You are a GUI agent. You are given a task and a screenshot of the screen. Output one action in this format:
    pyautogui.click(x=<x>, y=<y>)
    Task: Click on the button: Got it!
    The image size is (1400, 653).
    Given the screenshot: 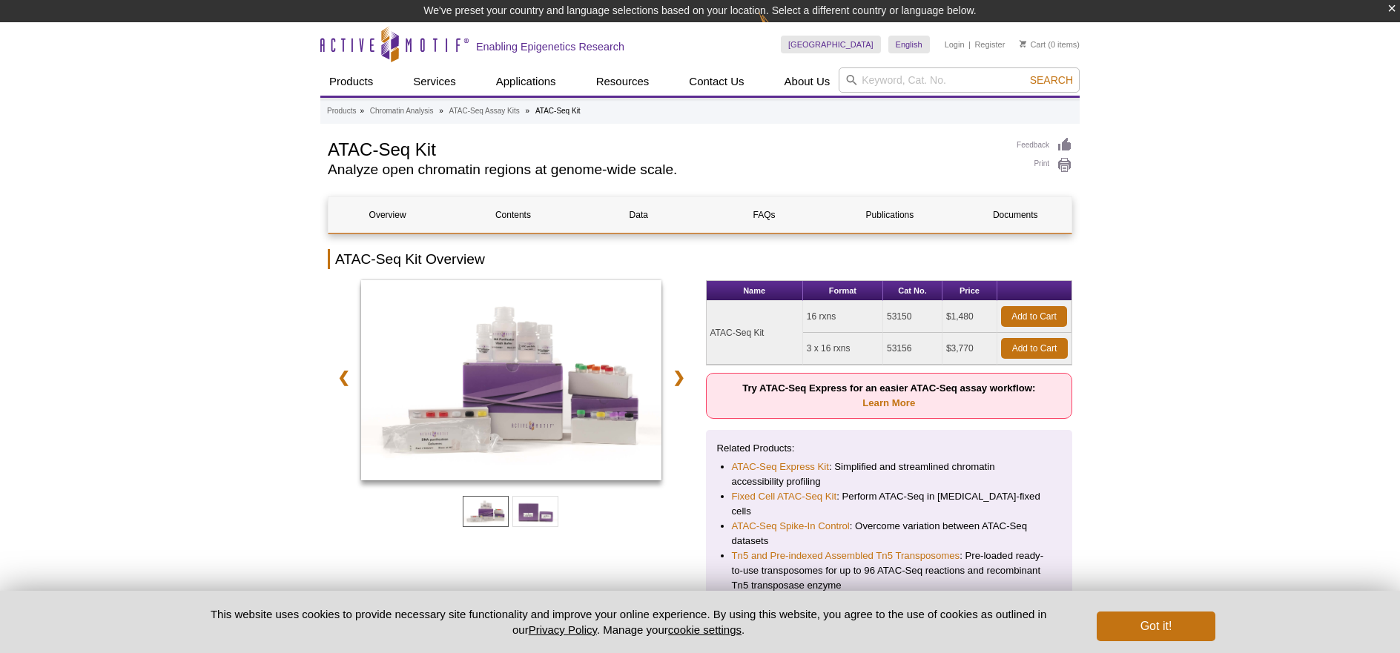 What is the action you would take?
    pyautogui.click(x=1156, y=627)
    